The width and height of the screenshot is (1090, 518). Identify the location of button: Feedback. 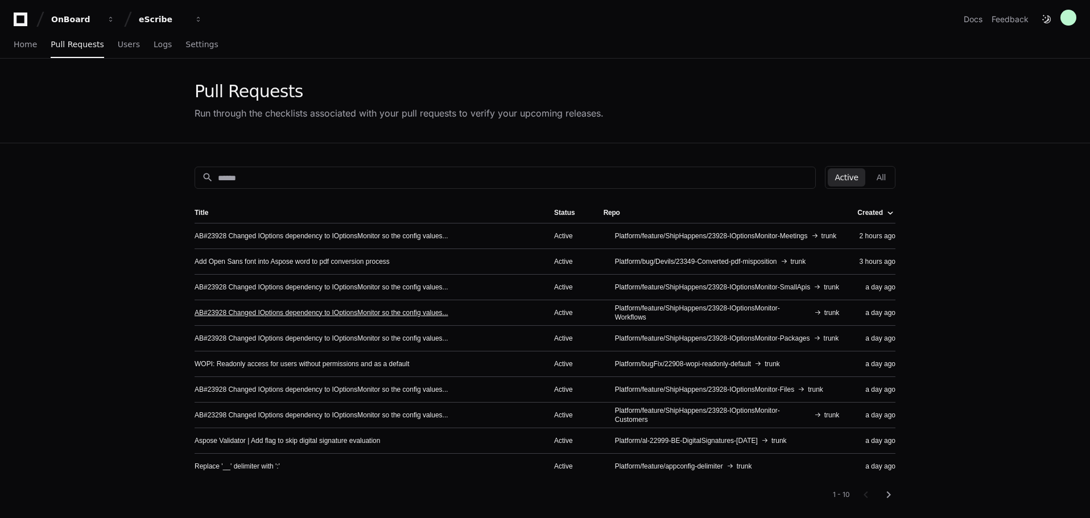
(1010, 19).